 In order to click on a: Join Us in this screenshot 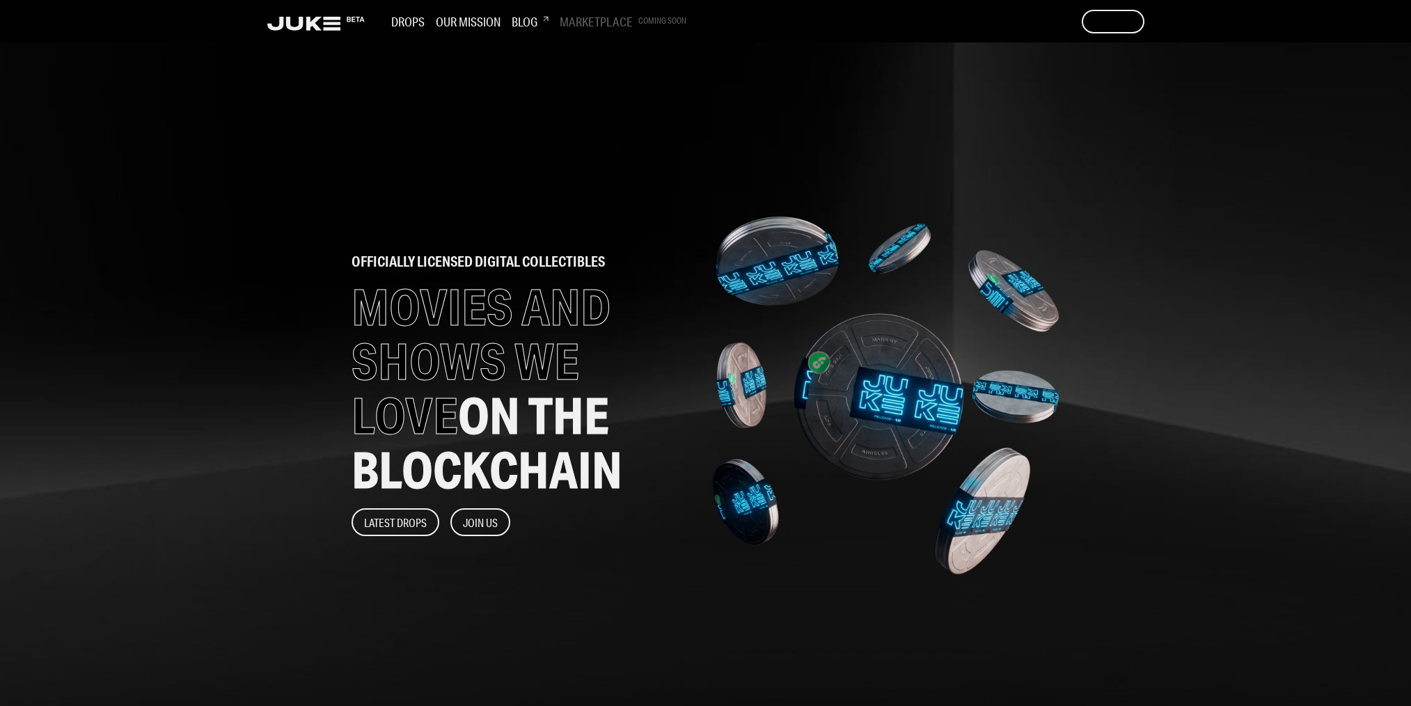, I will do `click(480, 522)`.